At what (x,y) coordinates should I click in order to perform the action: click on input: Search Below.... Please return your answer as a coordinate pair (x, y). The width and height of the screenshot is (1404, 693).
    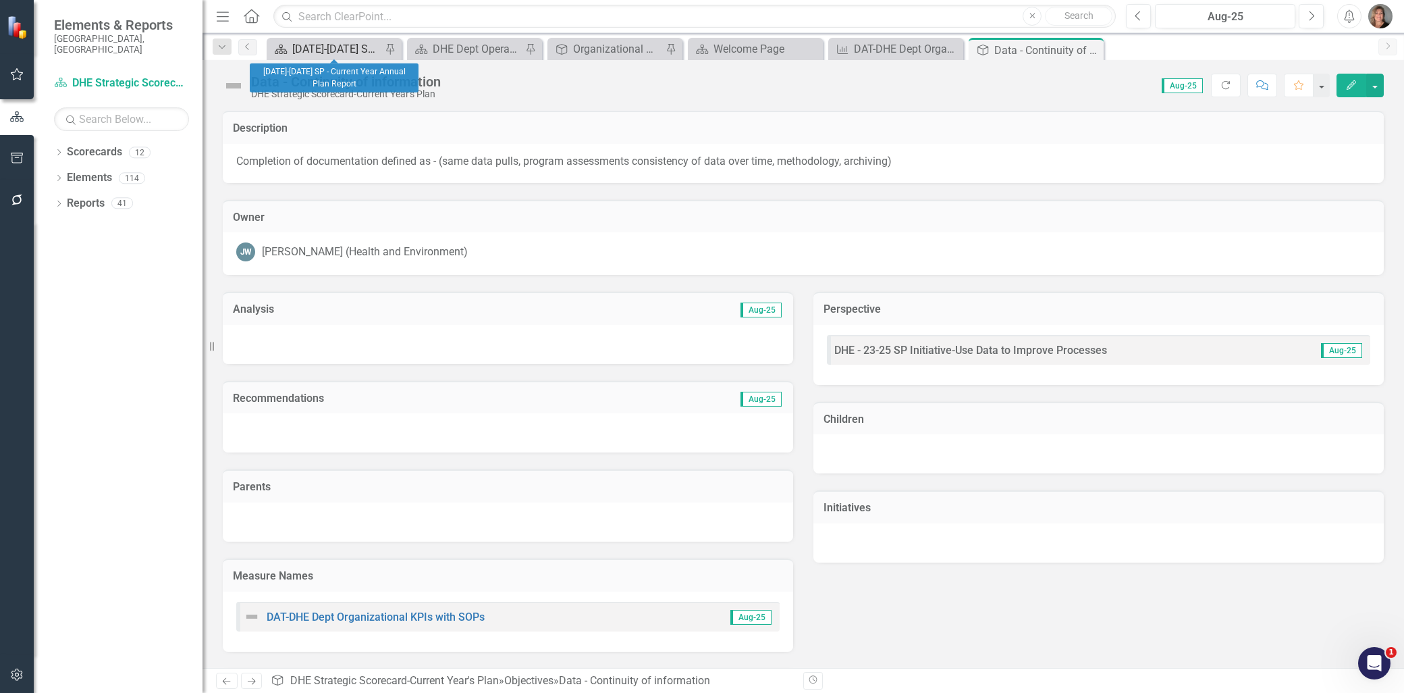
    Looking at the image, I should click on (122, 119).